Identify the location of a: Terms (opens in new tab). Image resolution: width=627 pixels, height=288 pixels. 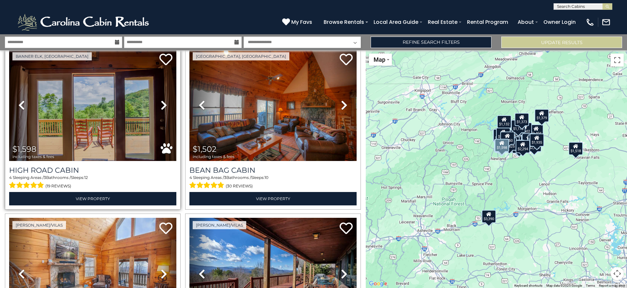
(590, 285).